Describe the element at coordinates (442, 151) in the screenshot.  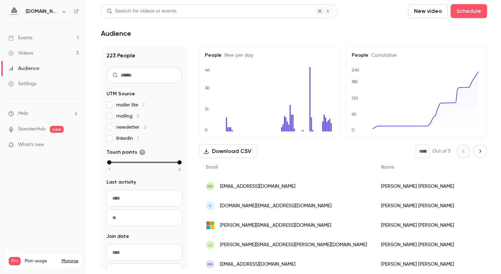
I see `p: Out of 5` at that location.